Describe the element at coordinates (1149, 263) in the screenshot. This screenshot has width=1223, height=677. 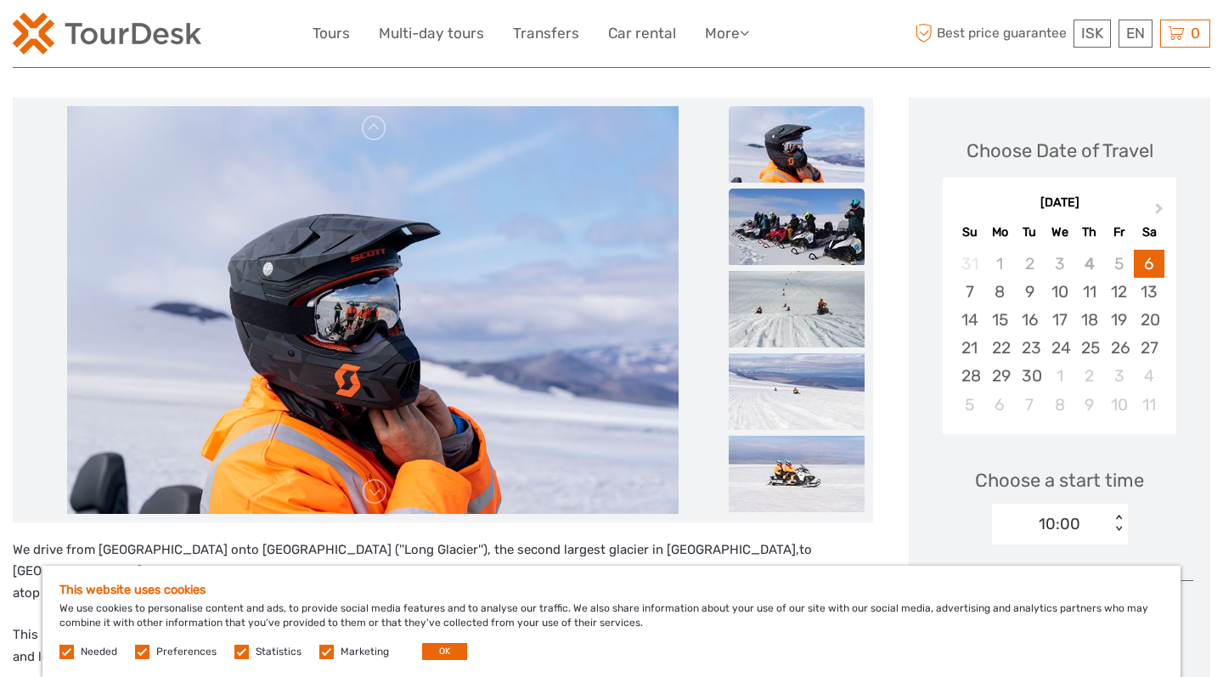
I see `div: Choose Saturday, September 6th, 2025` at that location.